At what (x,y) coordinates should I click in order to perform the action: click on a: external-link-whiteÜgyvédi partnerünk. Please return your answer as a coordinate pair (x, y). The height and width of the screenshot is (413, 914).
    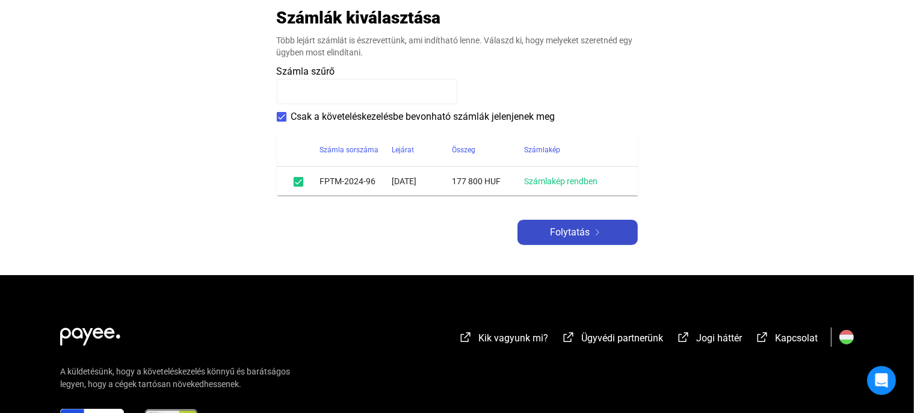
    Looking at the image, I should click on (612, 340).